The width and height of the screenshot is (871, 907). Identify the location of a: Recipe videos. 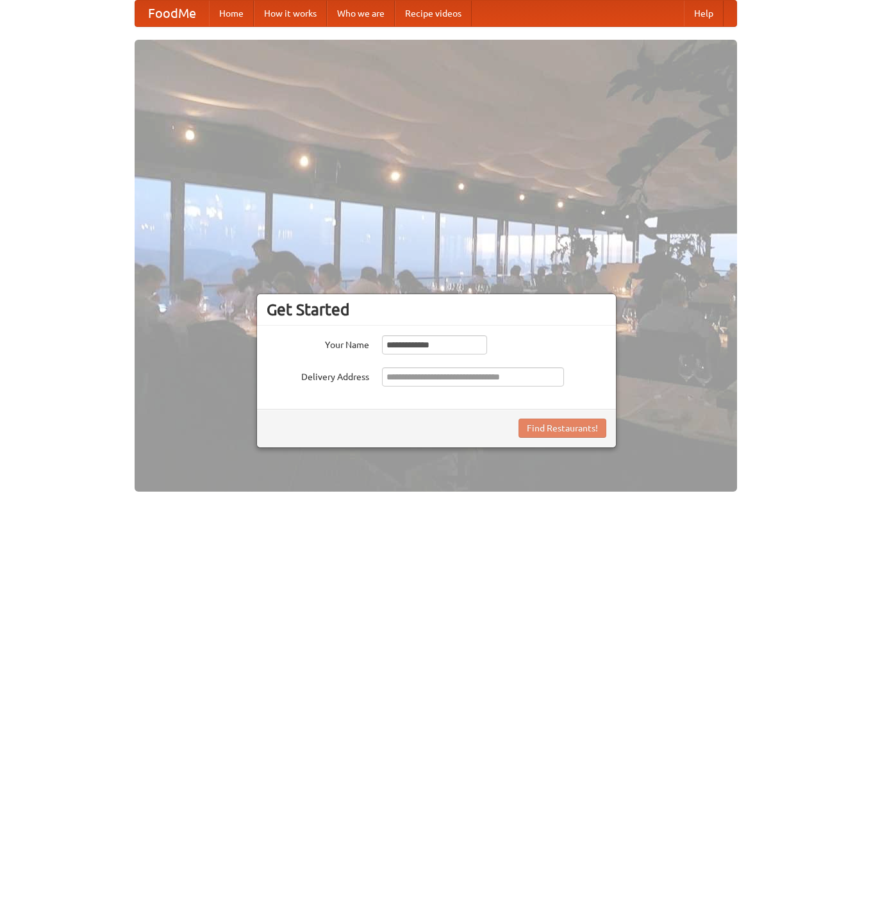
(433, 13).